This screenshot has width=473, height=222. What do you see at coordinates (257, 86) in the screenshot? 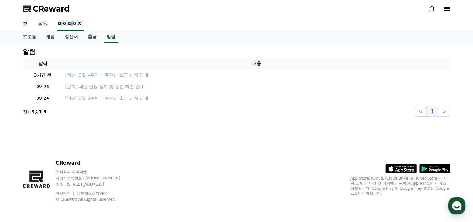
I see `p: [공지] 채널 신청 검토 및 승인 지연 안내` at bounding box center [257, 86].